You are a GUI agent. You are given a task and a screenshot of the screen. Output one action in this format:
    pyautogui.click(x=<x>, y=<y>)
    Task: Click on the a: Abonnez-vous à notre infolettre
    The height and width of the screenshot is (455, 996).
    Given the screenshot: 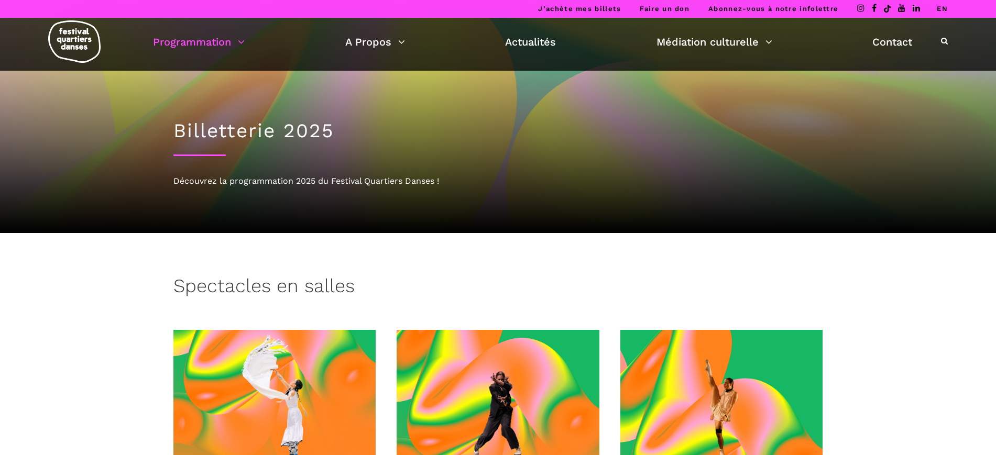 What is the action you would take?
    pyautogui.click(x=773, y=8)
    